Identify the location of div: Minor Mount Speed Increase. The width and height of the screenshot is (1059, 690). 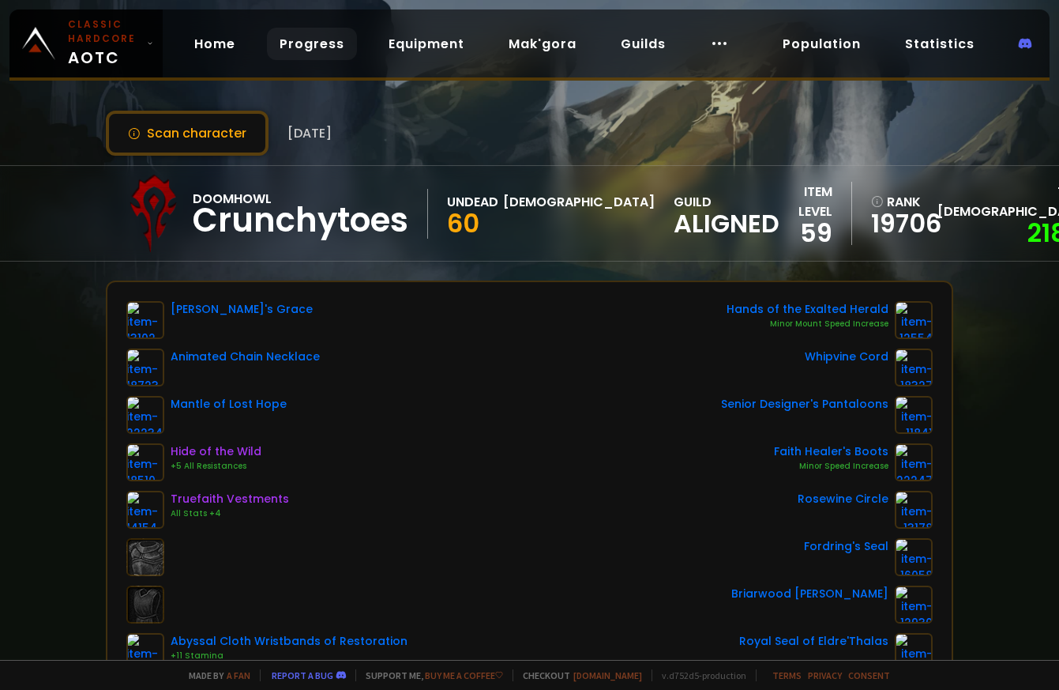
(807, 324).